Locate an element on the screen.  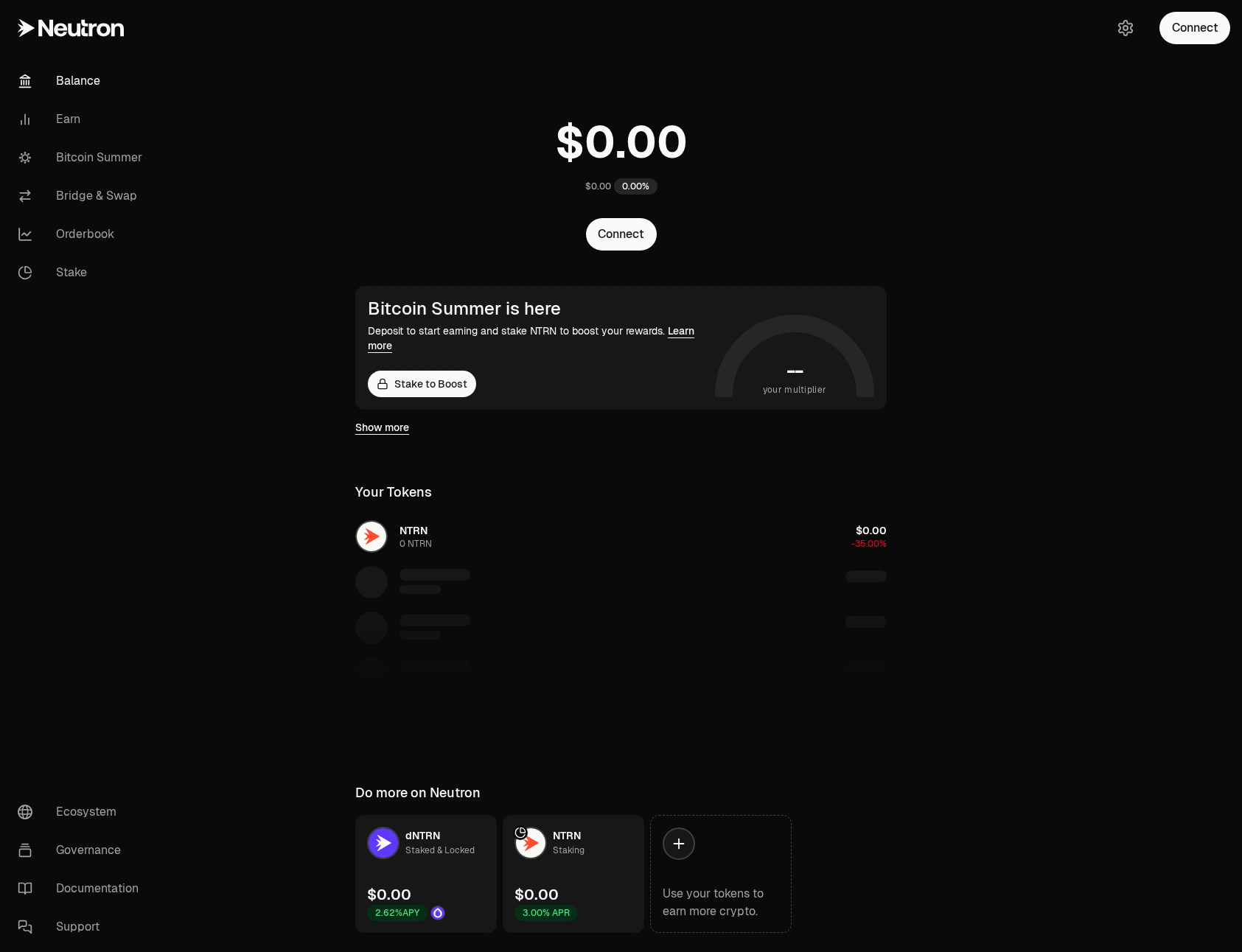
img: NTRN Logo is located at coordinates (531, 843).